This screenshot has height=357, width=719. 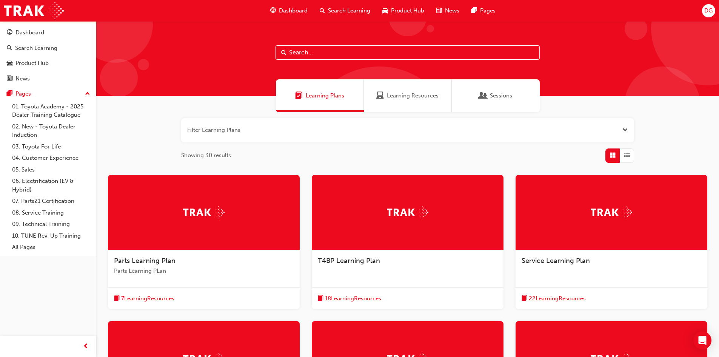 What do you see at coordinates (484, 11) in the screenshot?
I see `a: pages-iconPages` at bounding box center [484, 11].